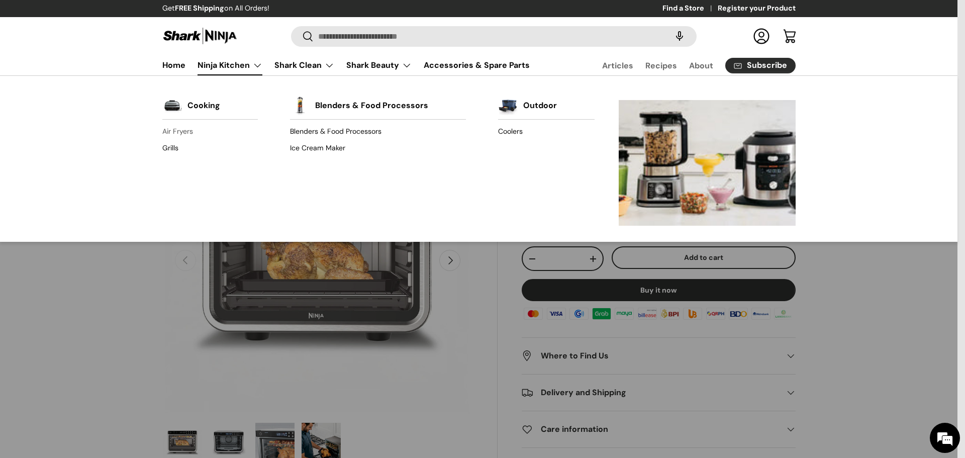  I want to click on div: Chat with us now, so click(111, 63).